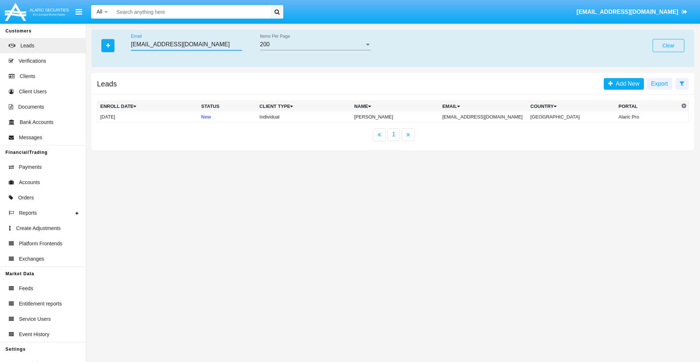 The image size is (700, 362). What do you see at coordinates (40, 244) in the screenshot?
I see `span: Platform Frontends` at bounding box center [40, 244].